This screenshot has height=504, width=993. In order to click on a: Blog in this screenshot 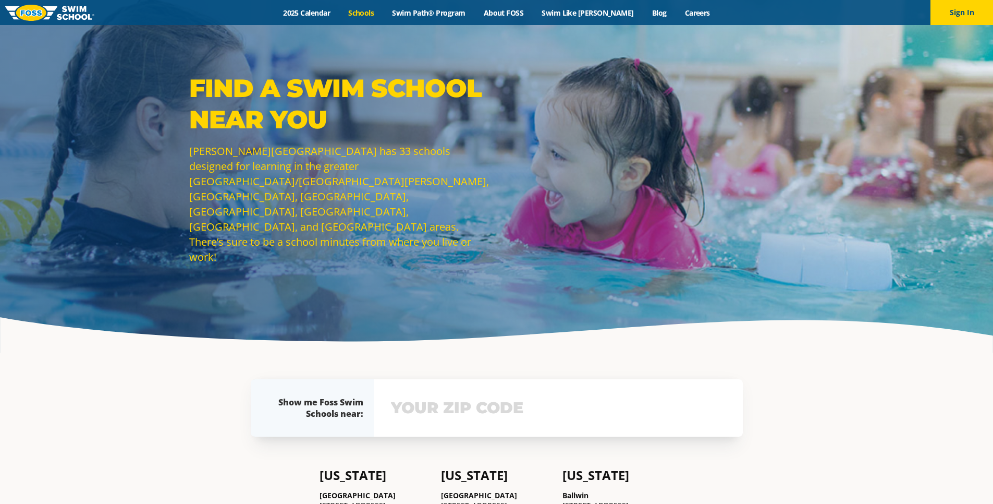, I will do `click(659, 13)`.